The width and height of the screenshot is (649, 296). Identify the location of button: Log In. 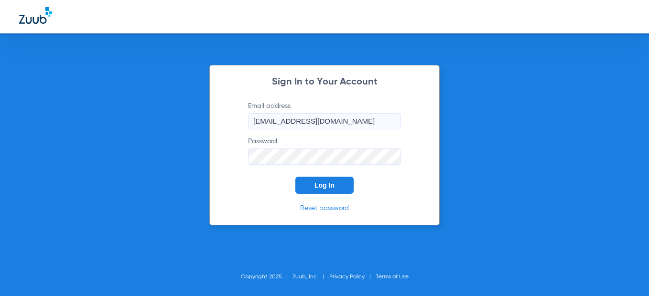
(324, 185).